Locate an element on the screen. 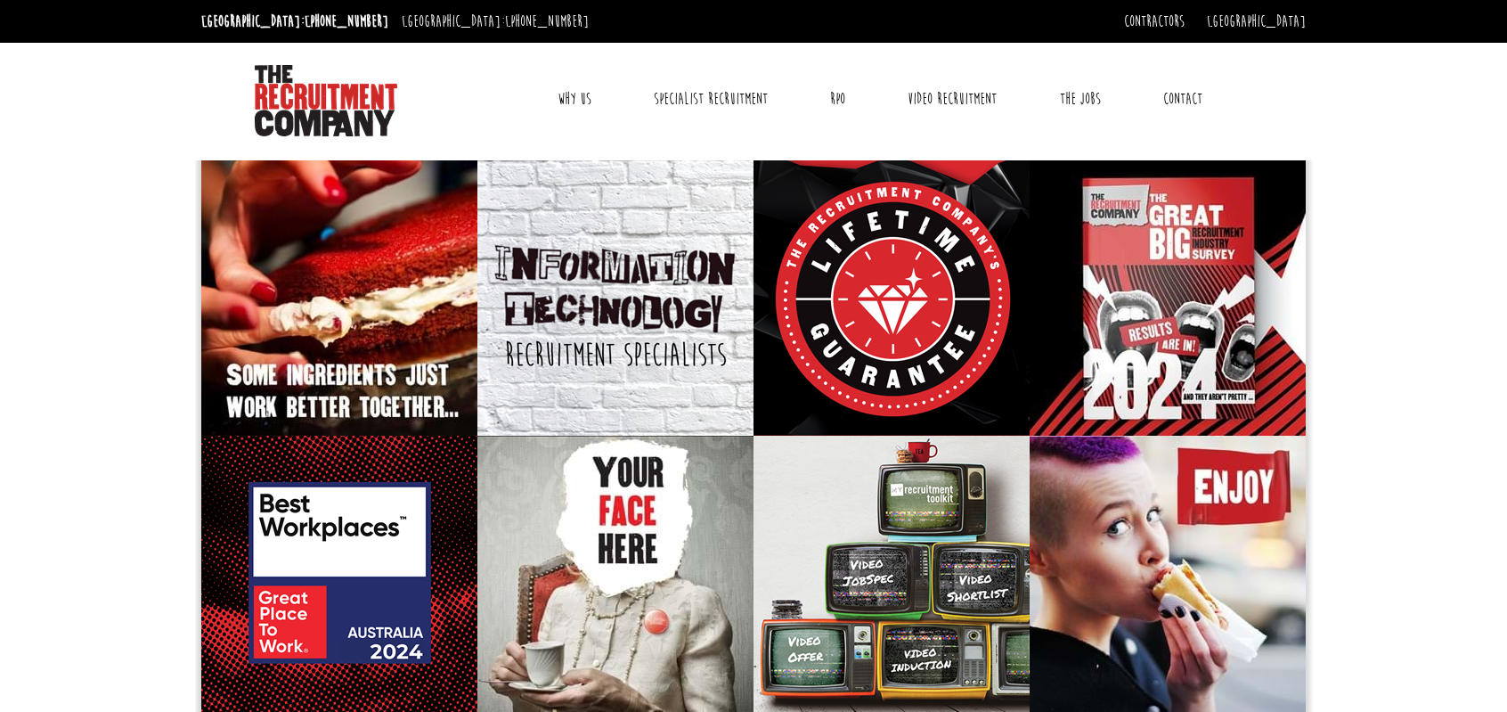  a: Video Recruitment is located at coordinates (952, 99).